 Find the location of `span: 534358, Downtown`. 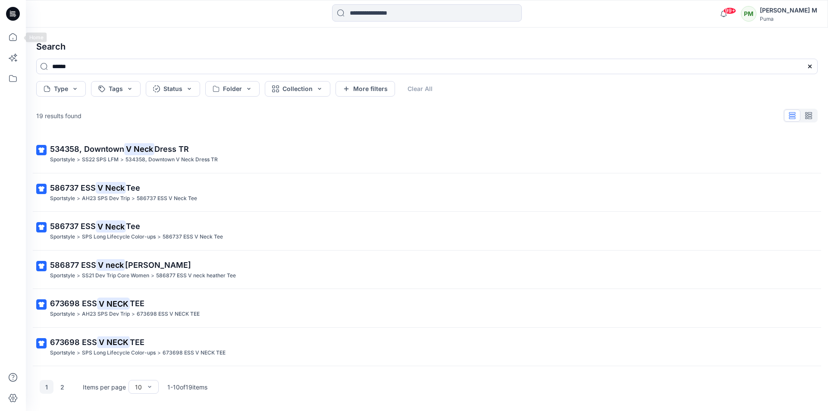

span: 534358, Downtown is located at coordinates (87, 149).